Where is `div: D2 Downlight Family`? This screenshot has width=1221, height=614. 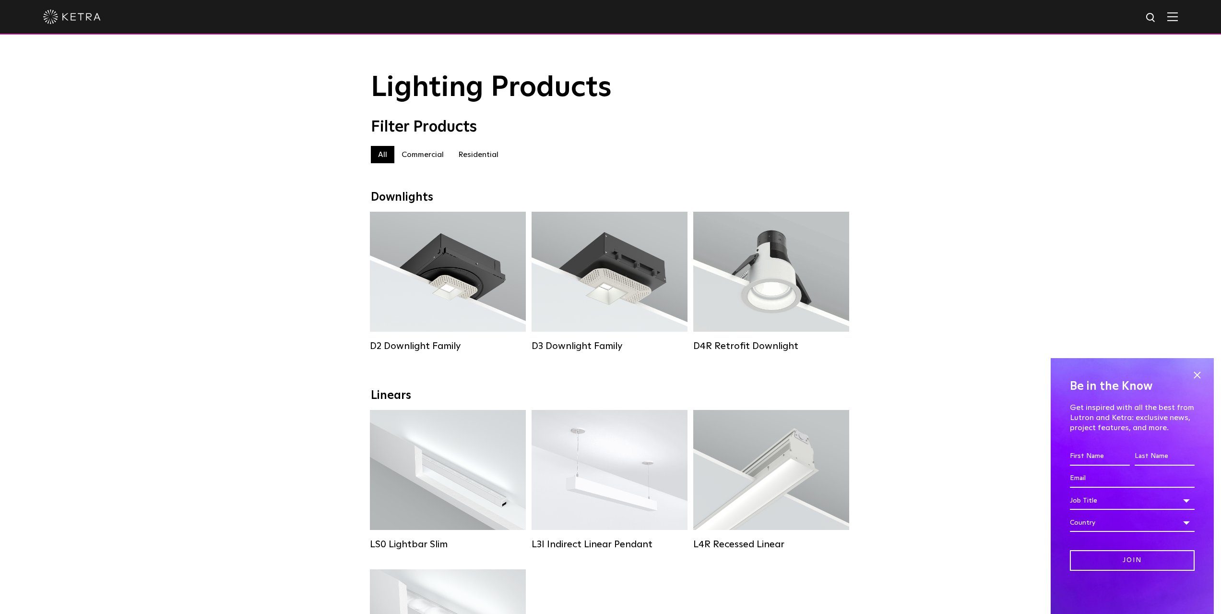
div: D2 Downlight Family is located at coordinates (448, 346).